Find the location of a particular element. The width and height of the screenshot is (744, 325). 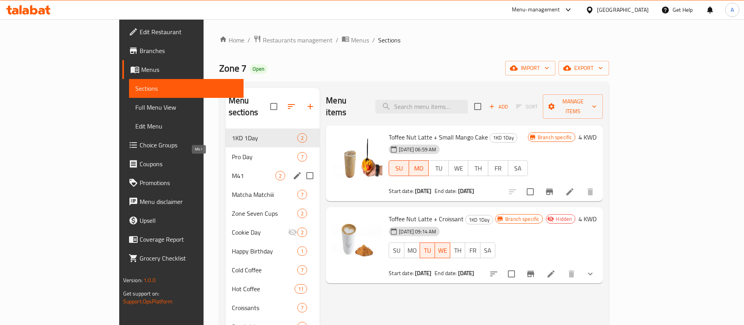

button: import is located at coordinates (531, 68).